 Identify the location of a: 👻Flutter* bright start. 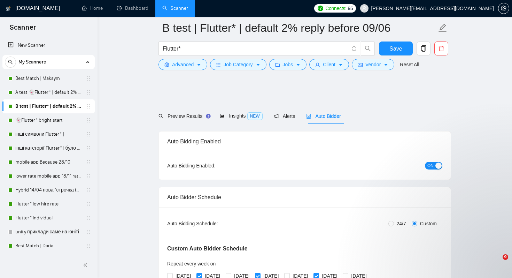
(48, 120).